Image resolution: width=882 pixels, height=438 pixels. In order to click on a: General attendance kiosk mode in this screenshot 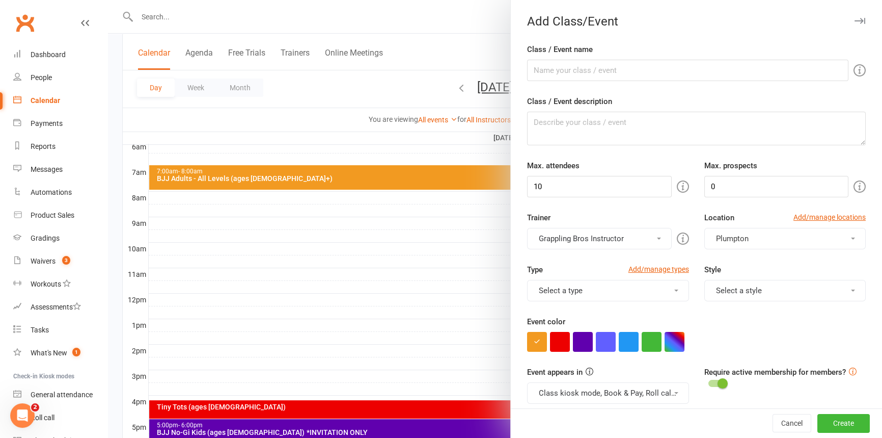, I will do `click(60, 394)`.